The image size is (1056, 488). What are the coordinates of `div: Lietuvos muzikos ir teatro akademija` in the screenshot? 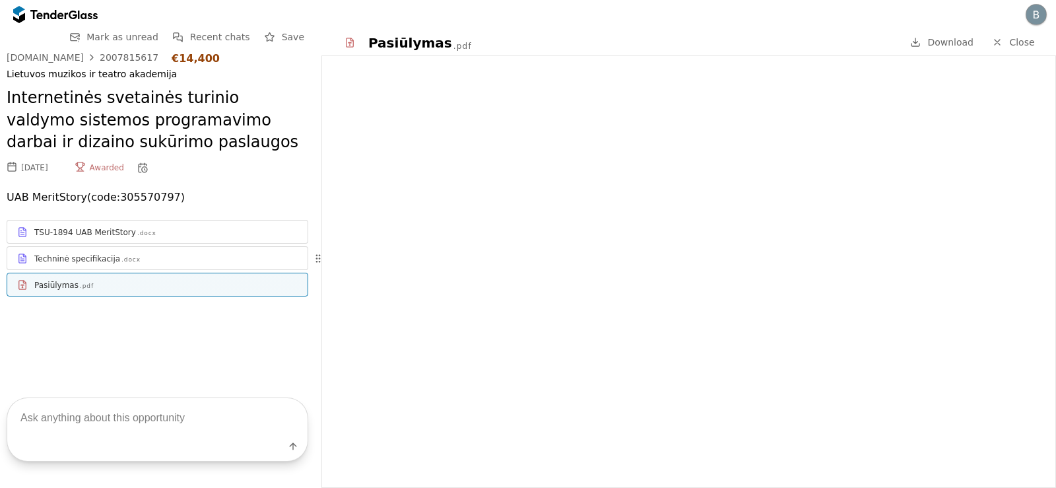 It's located at (157, 74).